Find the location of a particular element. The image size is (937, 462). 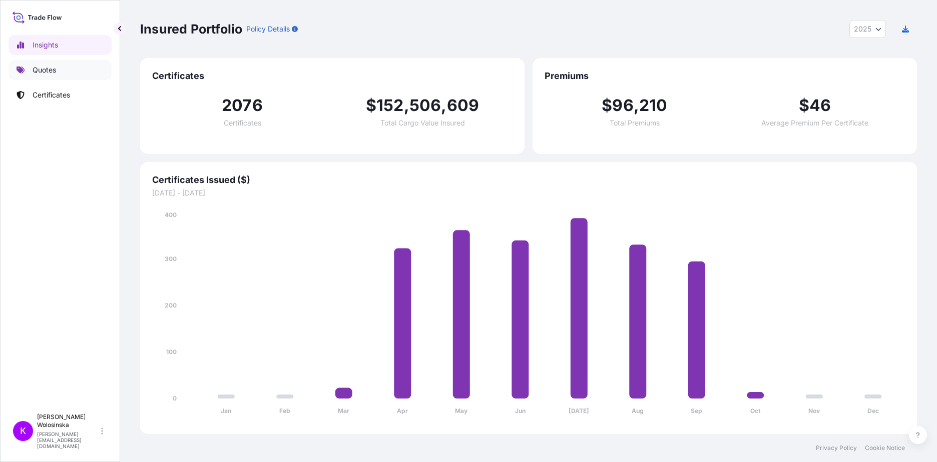

p: Policy Details is located at coordinates (268, 29).